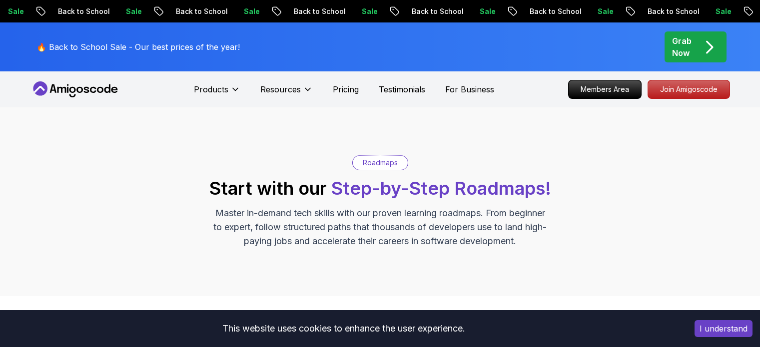 This screenshot has width=760, height=347. What do you see at coordinates (470, 89) in the screenshot?
I see `p: For Business` at bounding box center [470, 89].